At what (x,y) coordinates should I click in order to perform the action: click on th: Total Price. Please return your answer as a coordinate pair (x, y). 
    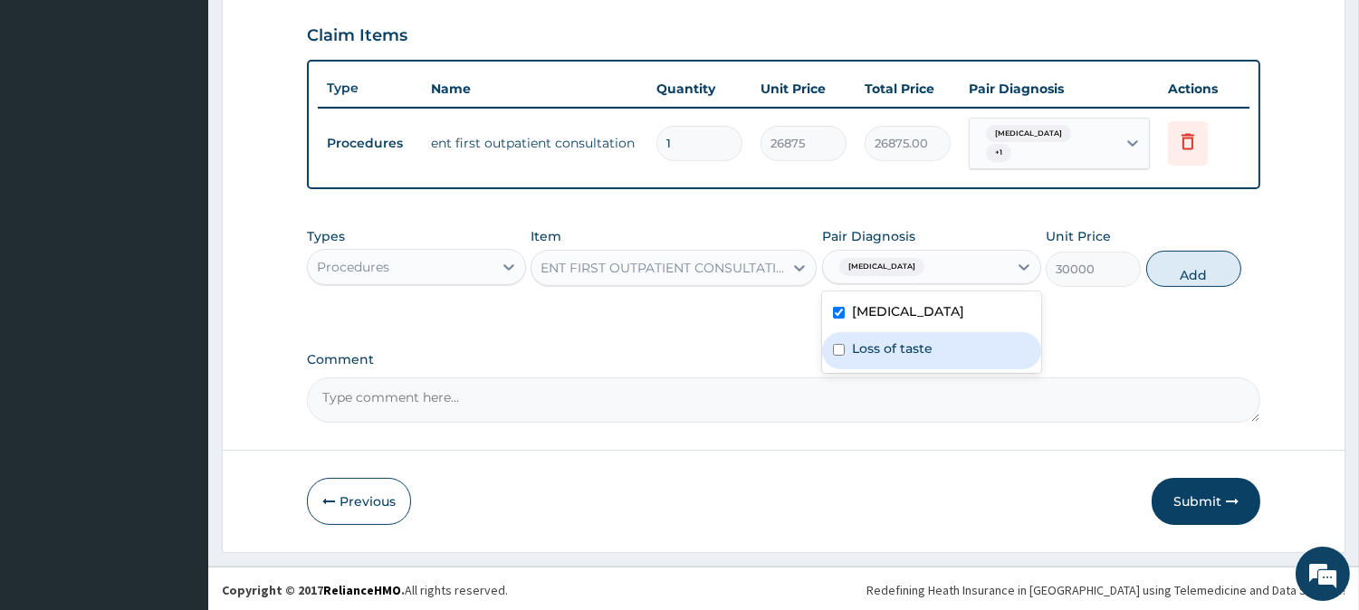
    Looking at the image, I should click on (907, 89).